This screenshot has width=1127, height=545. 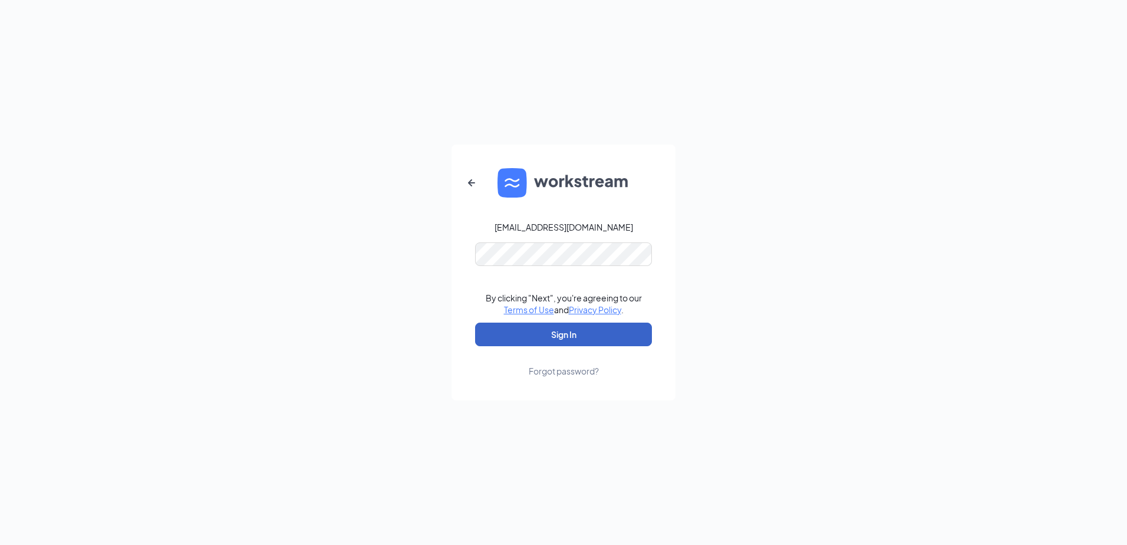 I want to click on button: Sign In, so click(x=563, y=334).